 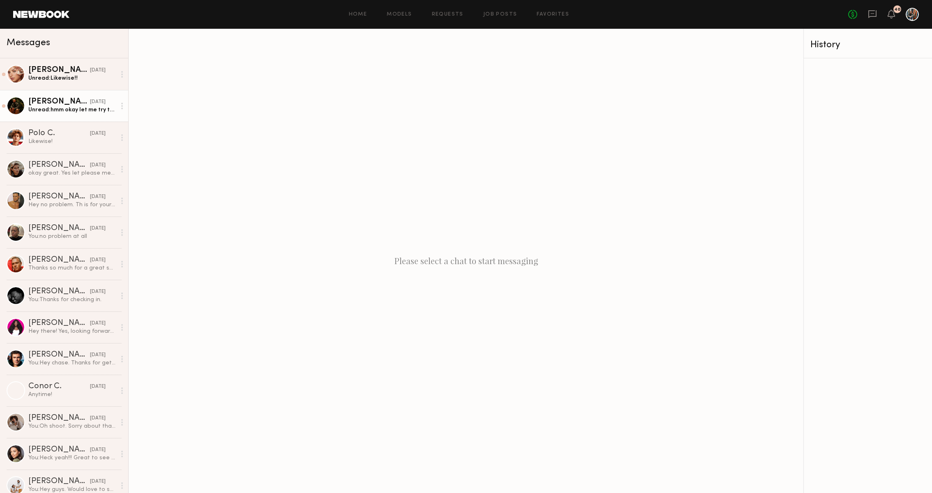 I want to click on div: You: Thanks for checking in., so click(x=72, y=300).